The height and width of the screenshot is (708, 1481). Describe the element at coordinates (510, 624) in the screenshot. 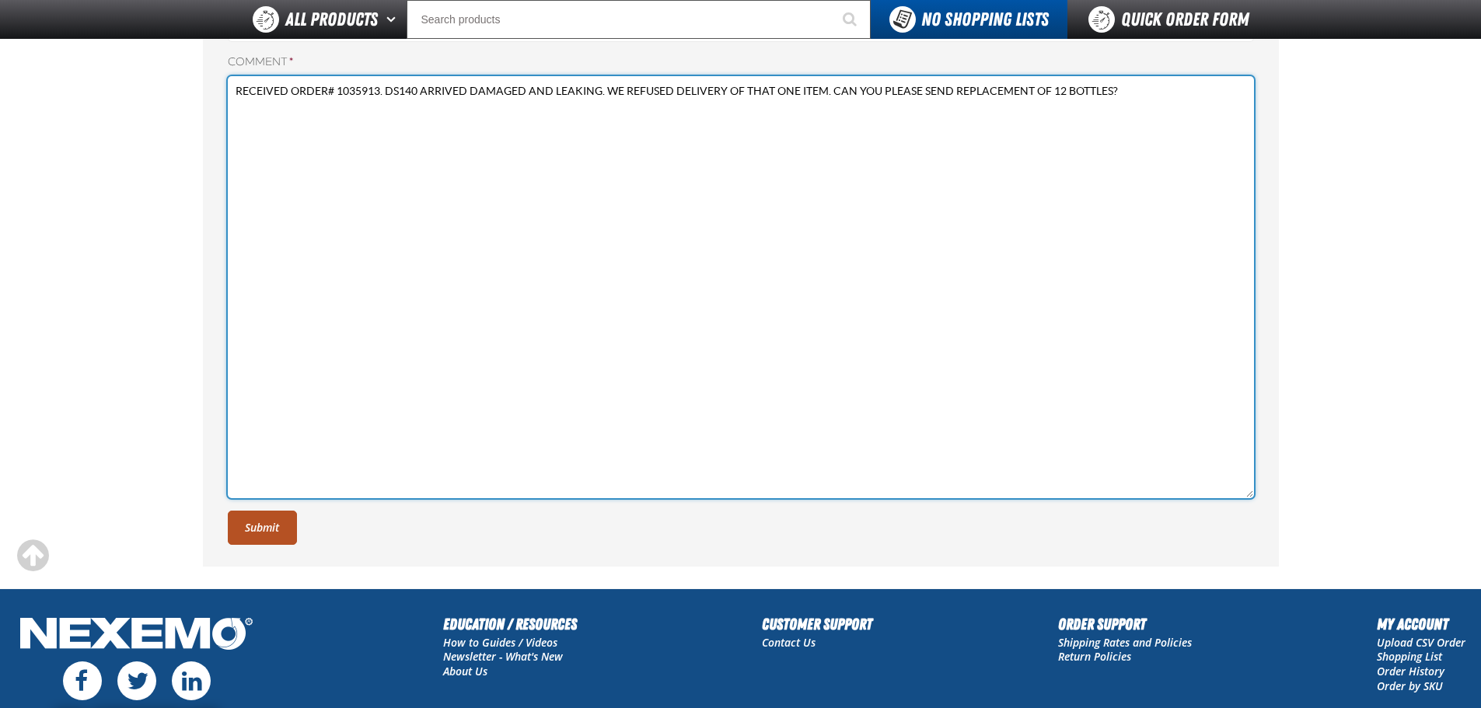

I see `h2: Education / Resources` at that location.